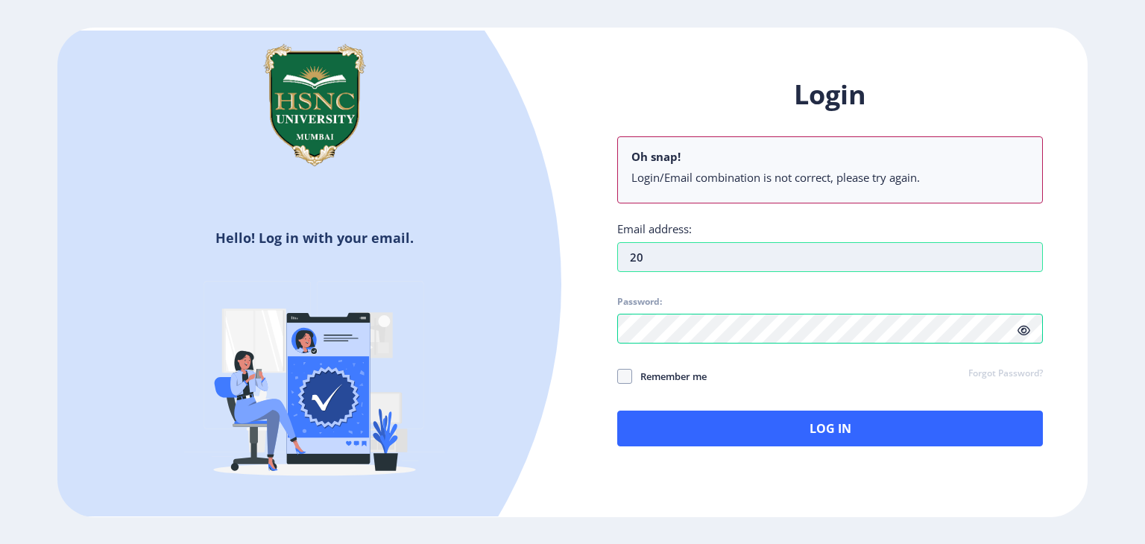 The image size is (1145, 544). What do you see at coordinates (639, 302) in the screenshot?
I see `label: Password:` at bounding box center [639, 302].